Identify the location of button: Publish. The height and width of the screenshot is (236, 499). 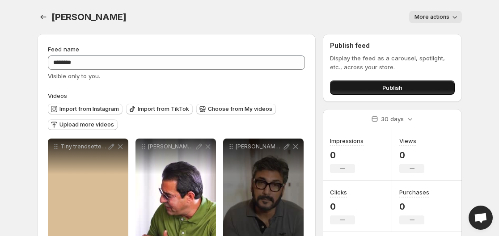
(392, 88).